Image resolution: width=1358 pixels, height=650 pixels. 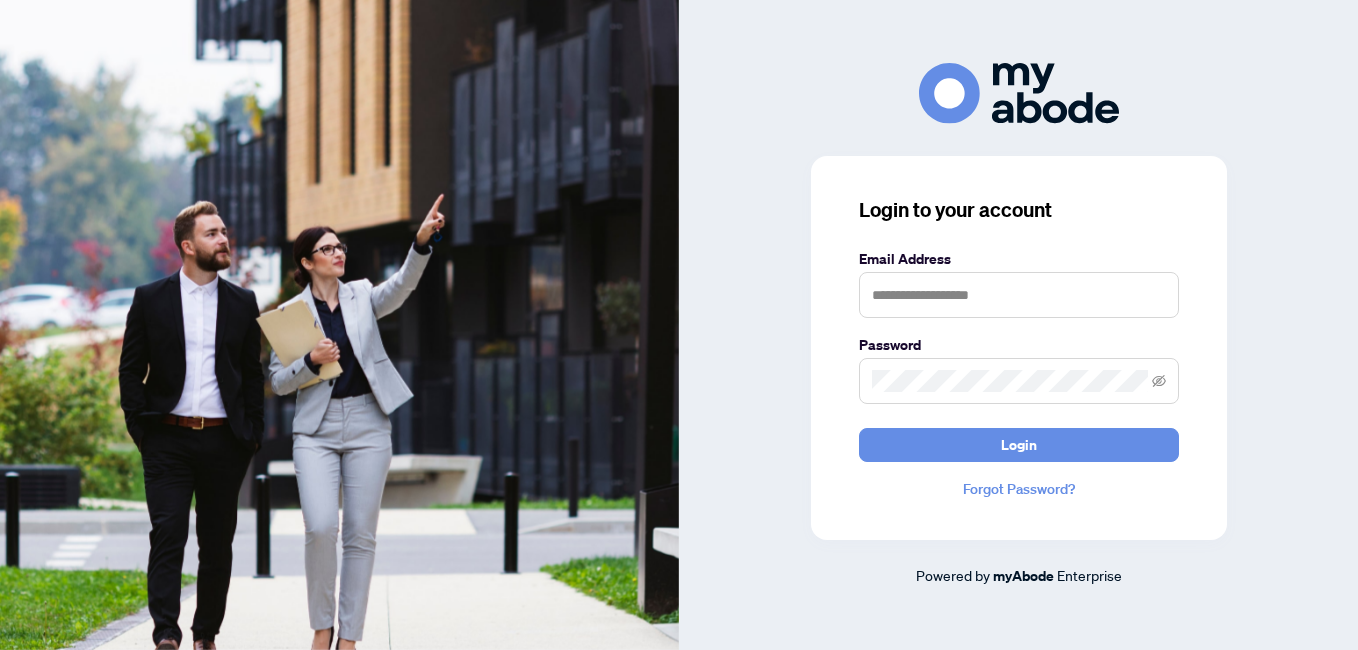 I want to click on span: Login, so click(x=1019, y=445).